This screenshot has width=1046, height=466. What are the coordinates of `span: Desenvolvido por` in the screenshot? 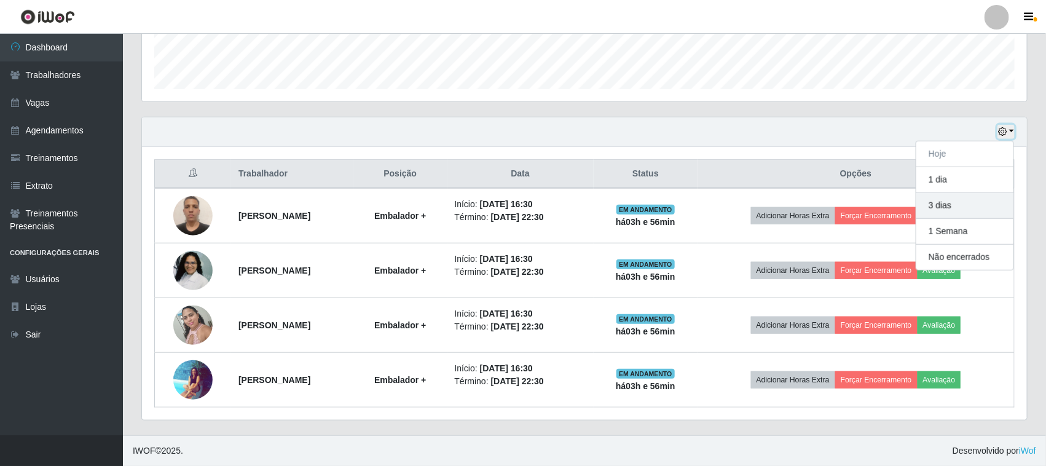 It's located at (994, 450).